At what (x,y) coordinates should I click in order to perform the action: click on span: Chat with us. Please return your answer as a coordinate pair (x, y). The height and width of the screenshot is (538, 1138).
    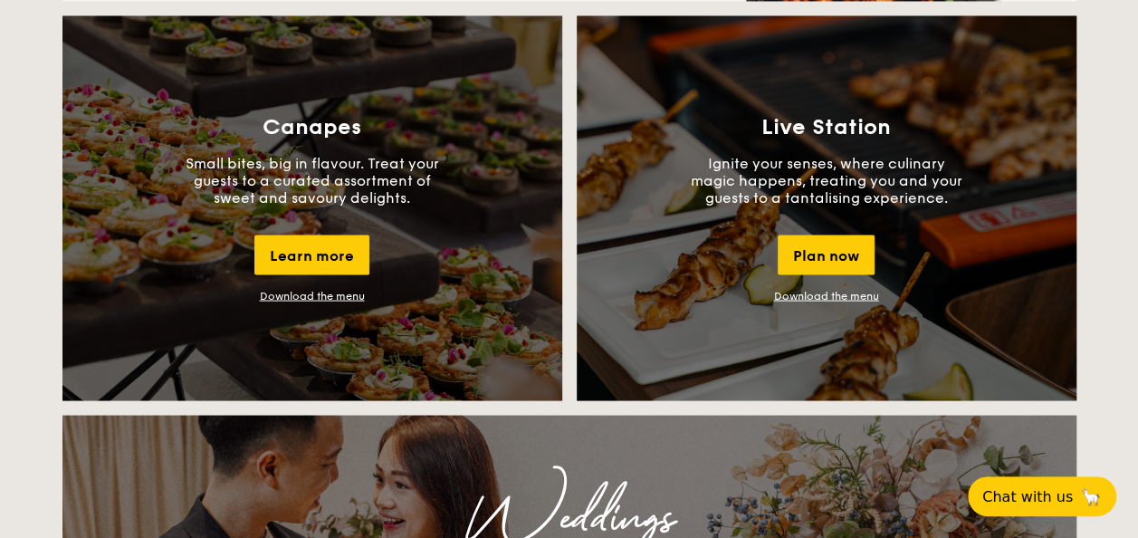
    Looking at the image, I should click on (1027, 496).